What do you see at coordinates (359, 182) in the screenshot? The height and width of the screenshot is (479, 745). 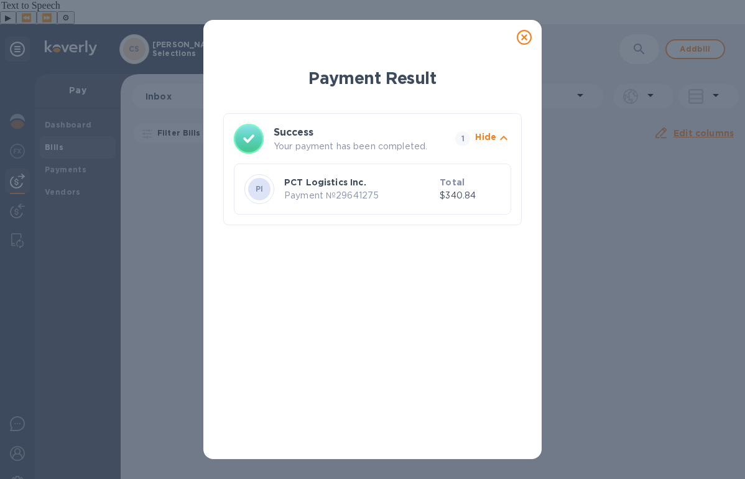 I see `p: PCT Logistics Inc.` at bounding box center [359, 182].